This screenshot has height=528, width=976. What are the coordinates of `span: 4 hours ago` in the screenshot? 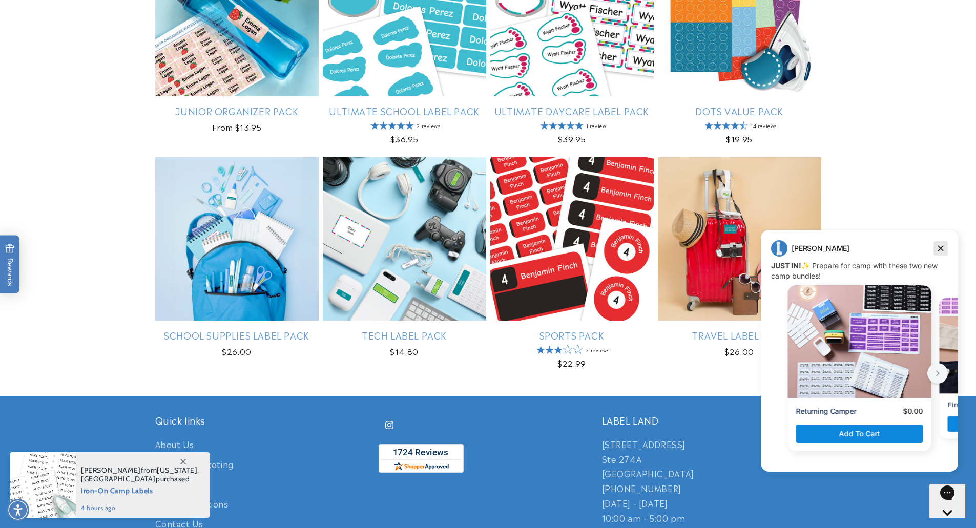 It's located at (140, 508).